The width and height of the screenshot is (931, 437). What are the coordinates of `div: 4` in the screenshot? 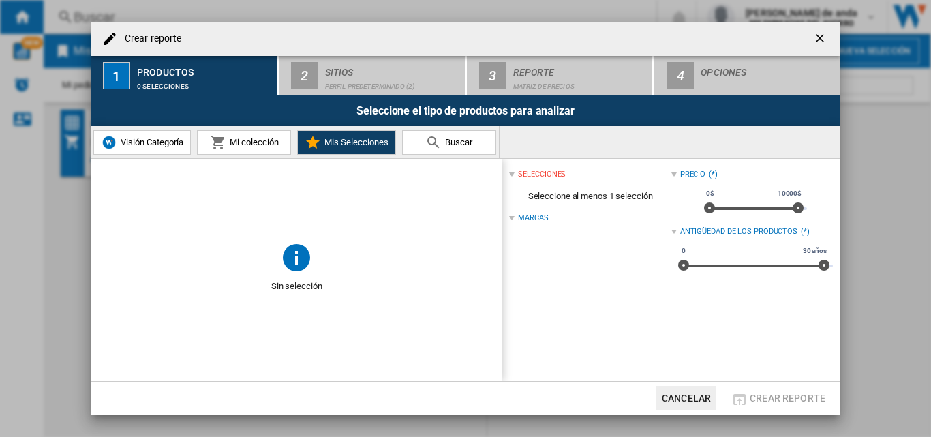 It's located at (680, 76).